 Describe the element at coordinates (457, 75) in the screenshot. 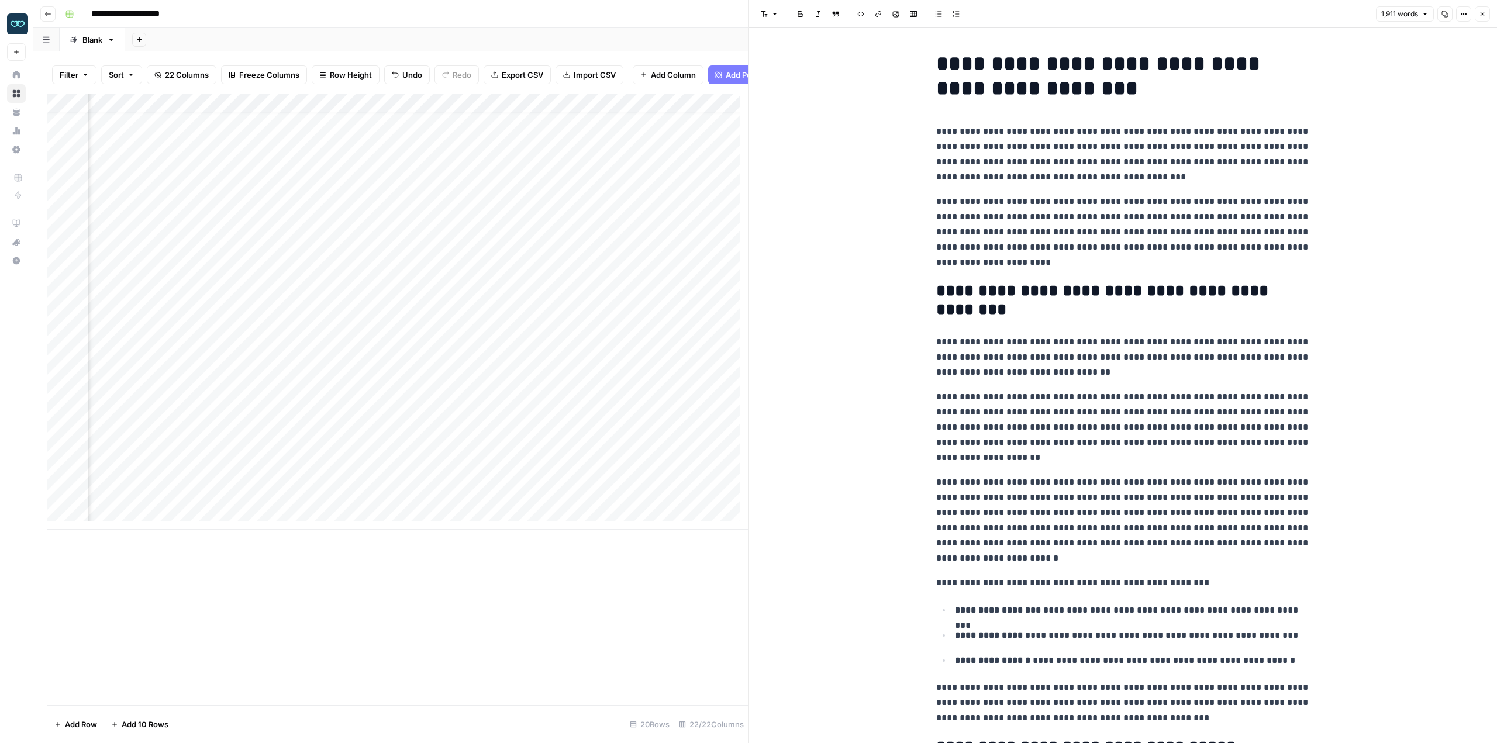

I see `button: Redo` at that location.